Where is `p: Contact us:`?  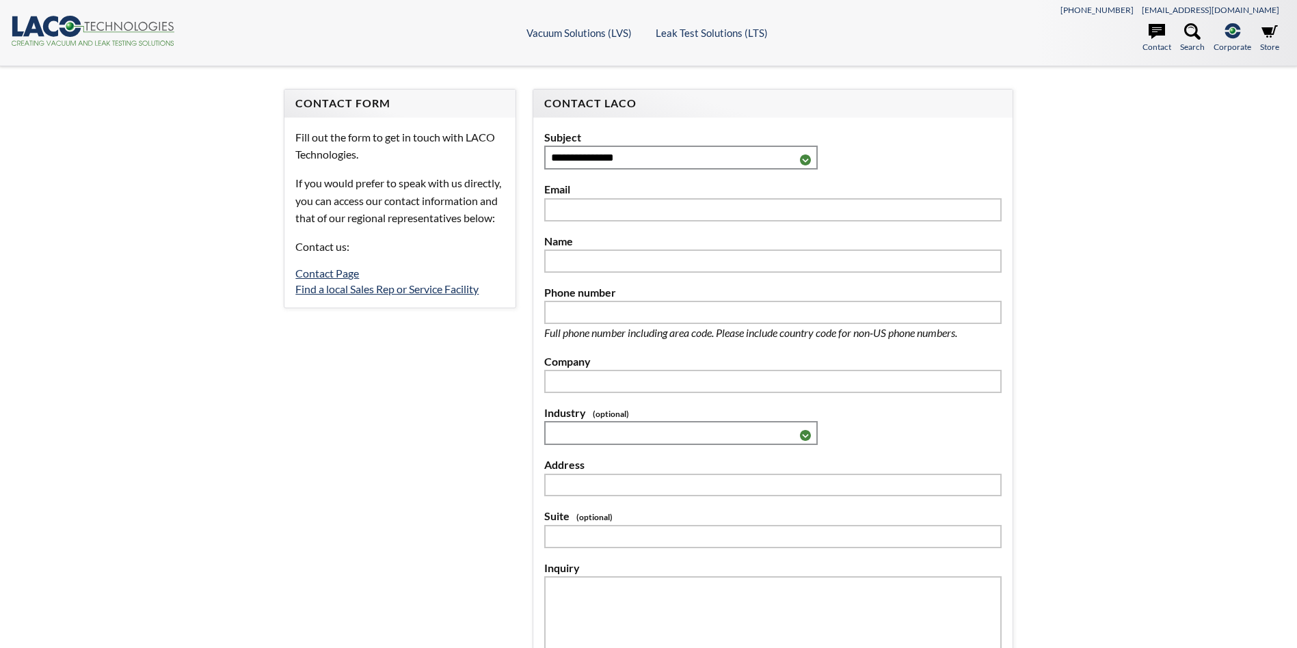
p: Contact us: is located at coordinates (399, 247).